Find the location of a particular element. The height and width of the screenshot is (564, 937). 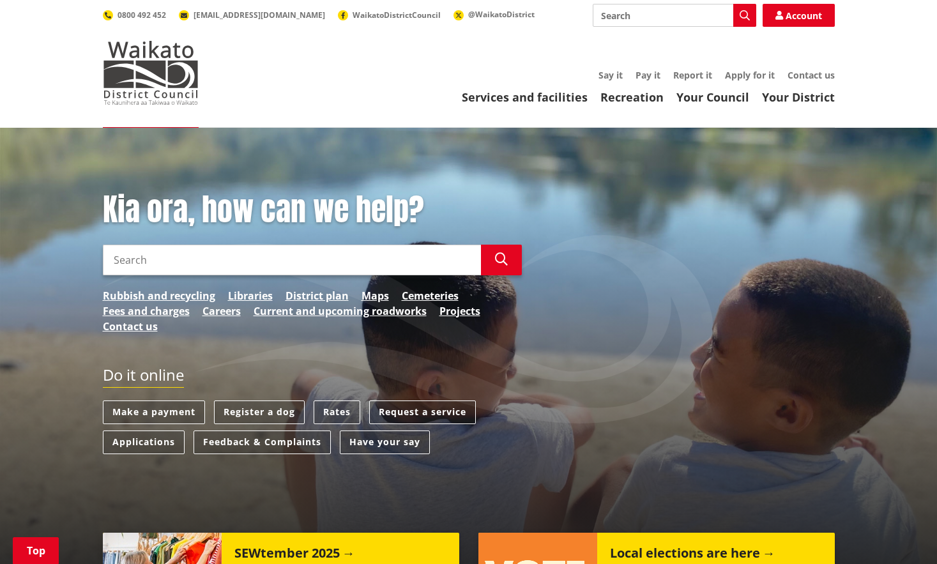

a: Report it is located at coordinates (693, 75).